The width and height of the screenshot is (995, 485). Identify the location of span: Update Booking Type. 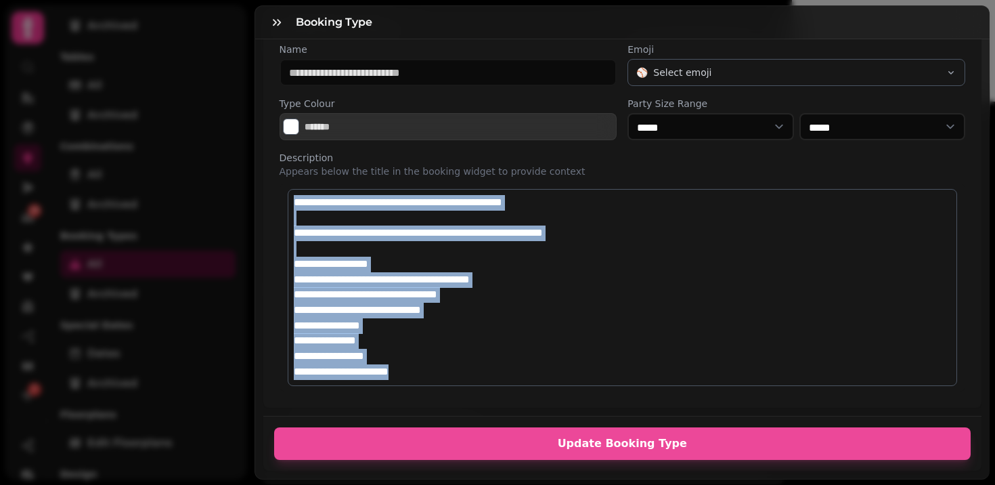
(623, 443).